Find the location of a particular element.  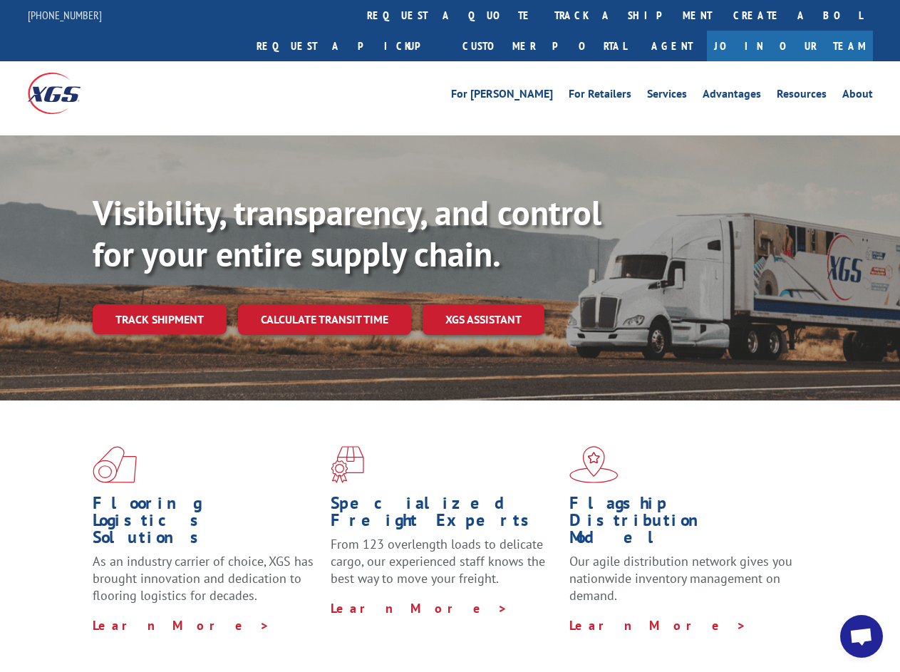

h1: Specialized Freight Experts is located at coordinates (444, 515).